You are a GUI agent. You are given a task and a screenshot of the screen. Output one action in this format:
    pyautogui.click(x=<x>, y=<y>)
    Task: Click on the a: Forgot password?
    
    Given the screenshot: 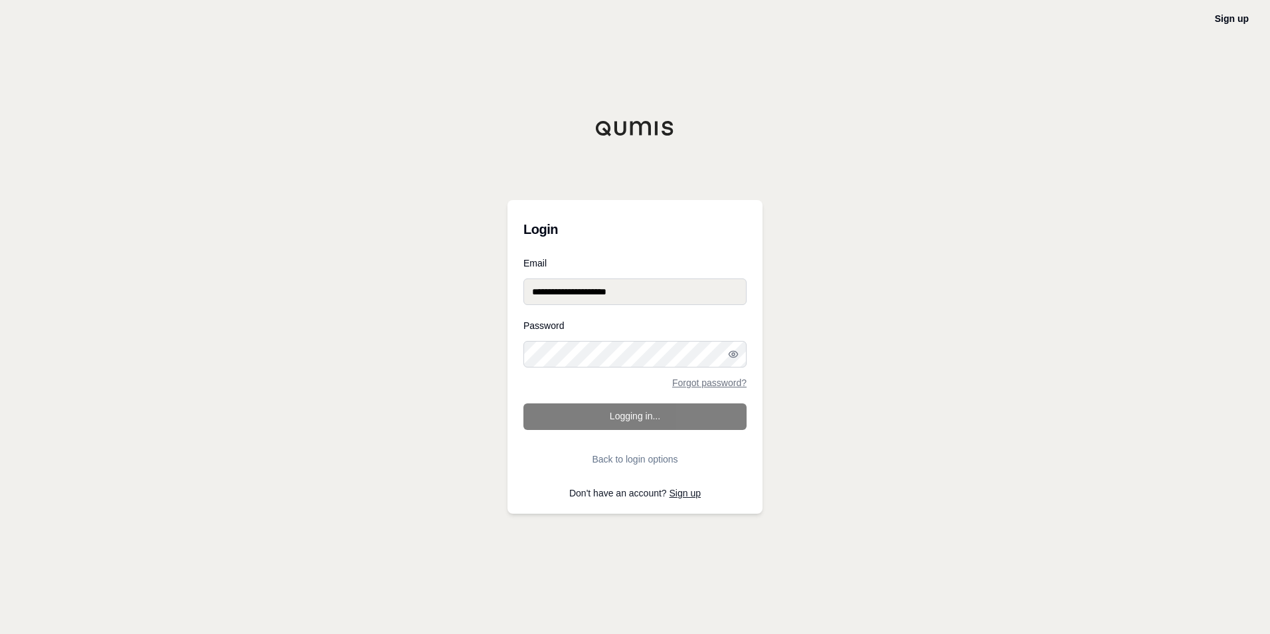 What is the action you would take?
    pyautogui.click(x=710, y=383)
    